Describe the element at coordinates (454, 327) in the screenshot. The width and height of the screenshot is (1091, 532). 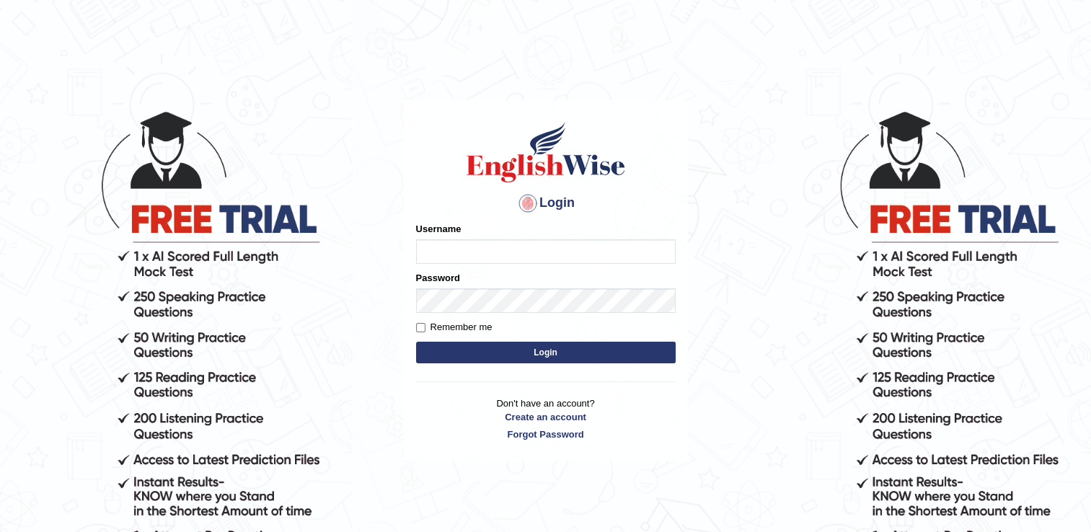
I see `label: Remember me` at that location.